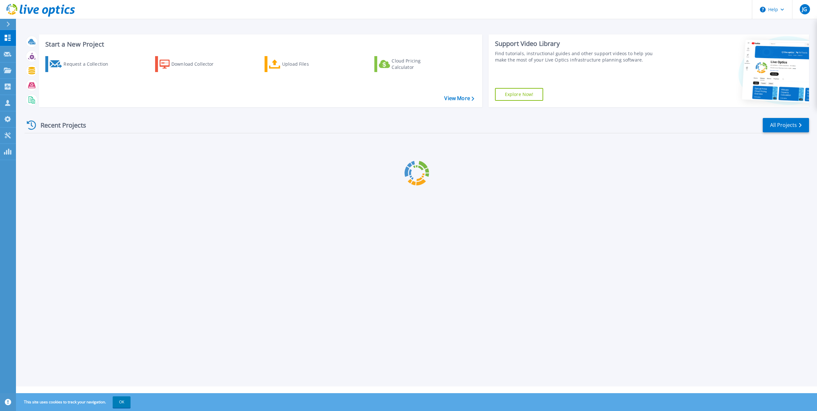 The image size is (817, 411). What do you see at coordinates (191, 64) in the screenshot?
I see `a: Download Collector` at bounding box center [191, 64].